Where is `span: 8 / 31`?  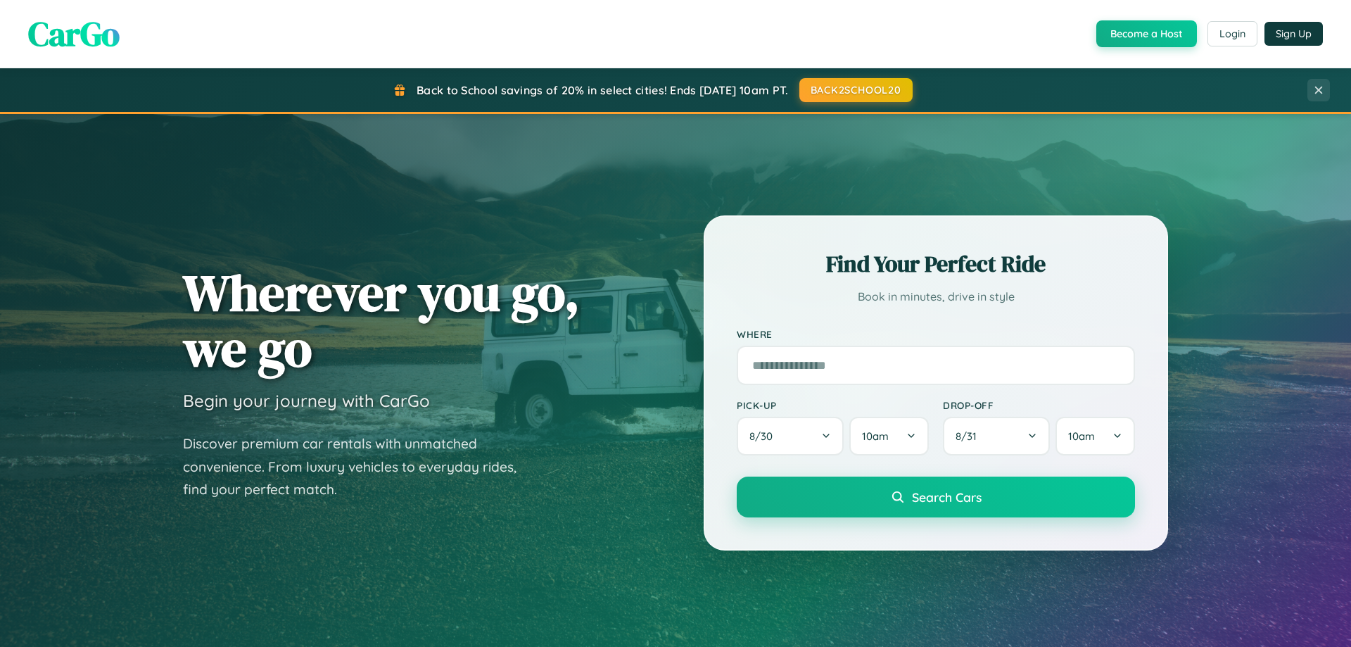
span: 8 / 31 is located at coordinates (969, 435).